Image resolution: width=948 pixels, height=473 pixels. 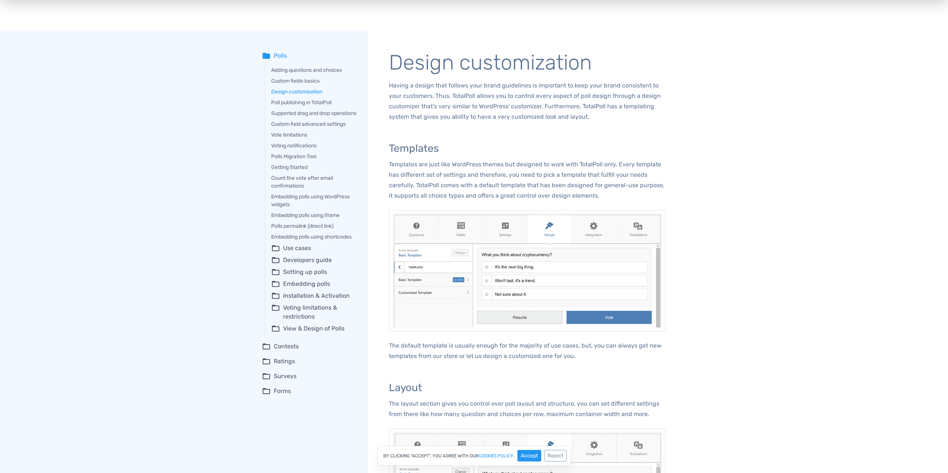 What do you see at coordinates (314, 135) in the screenshot?
I see `a: Vote limitations` at bounding box center [314, 135].